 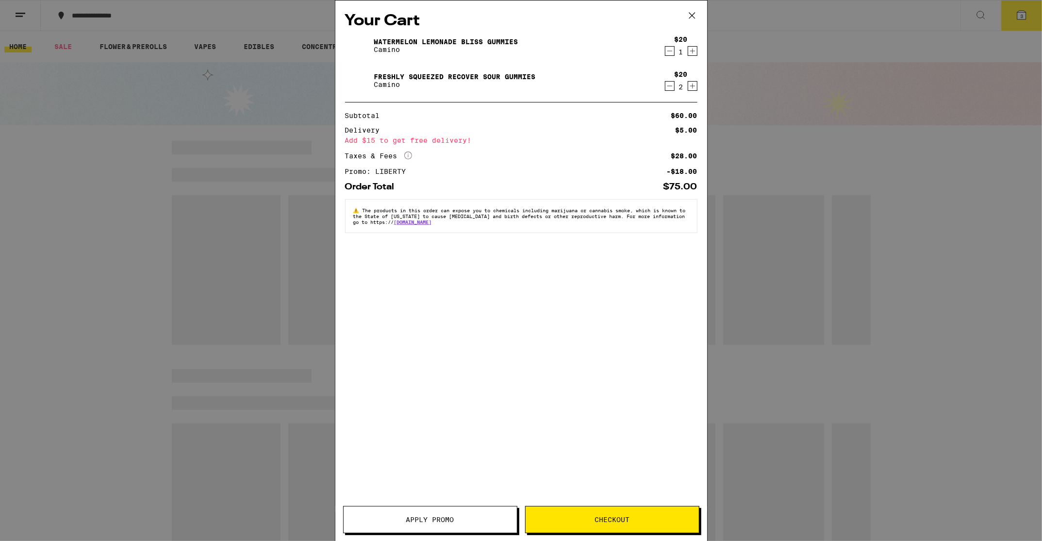 I want to click on div: $28.00, so click(x=684, y=156).